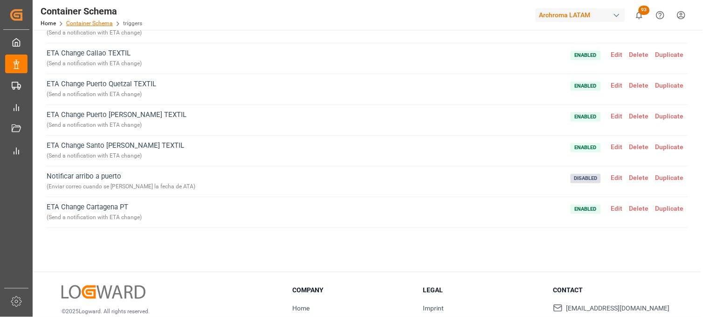 This screenshot has width=703, height=317. What do you see at coordinates (582, 15) in the screenshot?
I see `button: Archroma LATAM` at bounding box center [582, 15].